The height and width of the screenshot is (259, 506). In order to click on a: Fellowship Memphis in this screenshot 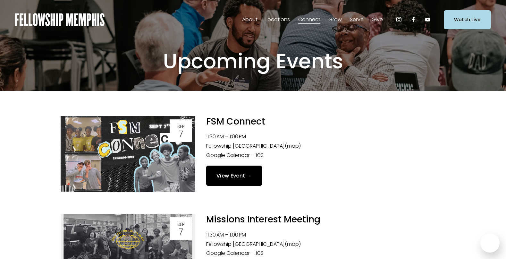, I will do `click(60, 20)`.